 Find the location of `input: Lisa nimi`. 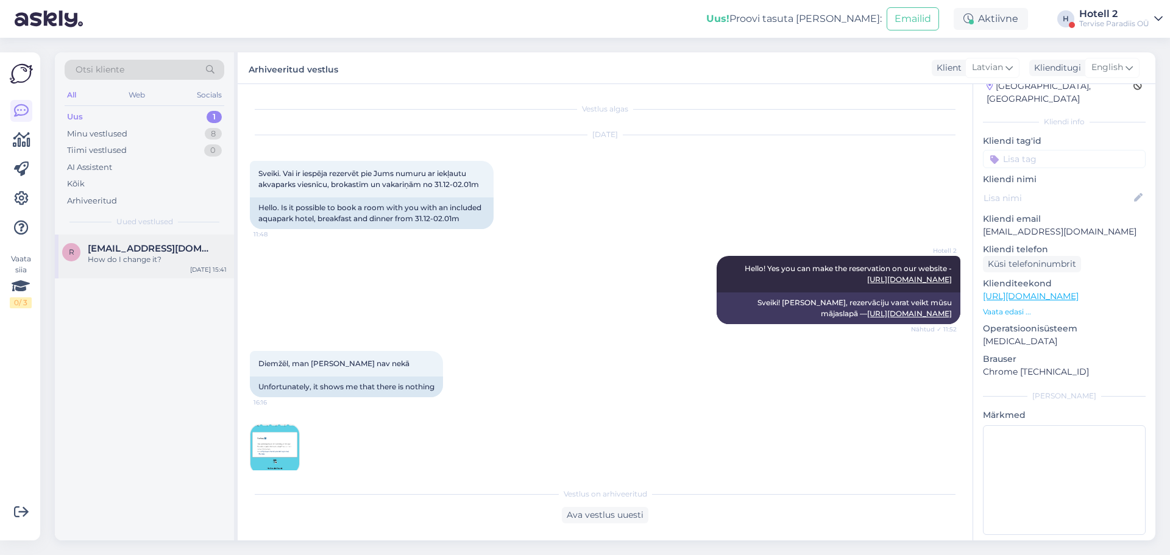

input: Lisa nimi is located at coordinates (1057, 198).